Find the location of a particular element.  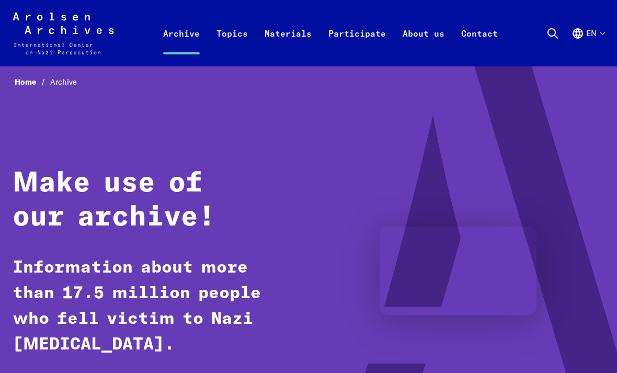

button: English, language selection is located at coordinates (588, 45).